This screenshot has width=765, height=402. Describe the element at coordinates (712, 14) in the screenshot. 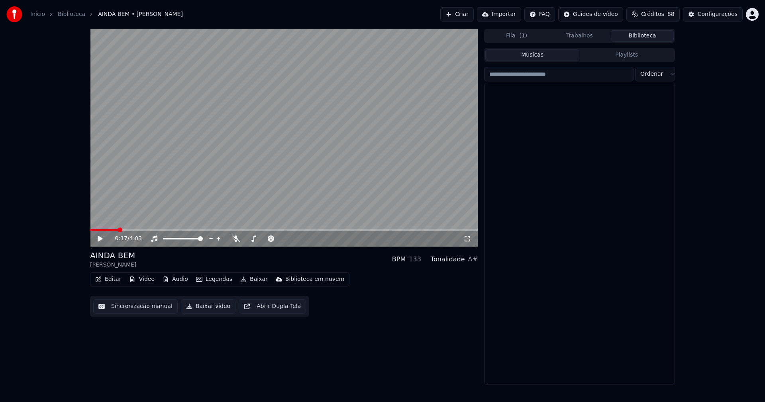

I see `button: Configurações` at that location.